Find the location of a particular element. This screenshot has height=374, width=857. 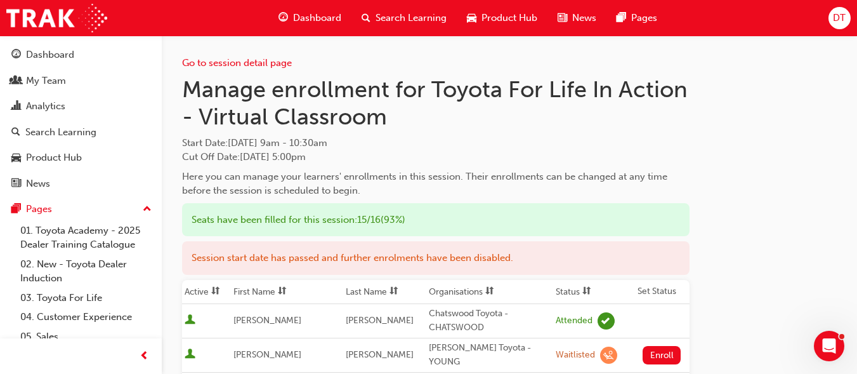

a: 04. Customer Experience is located at coordinates (86, 317).